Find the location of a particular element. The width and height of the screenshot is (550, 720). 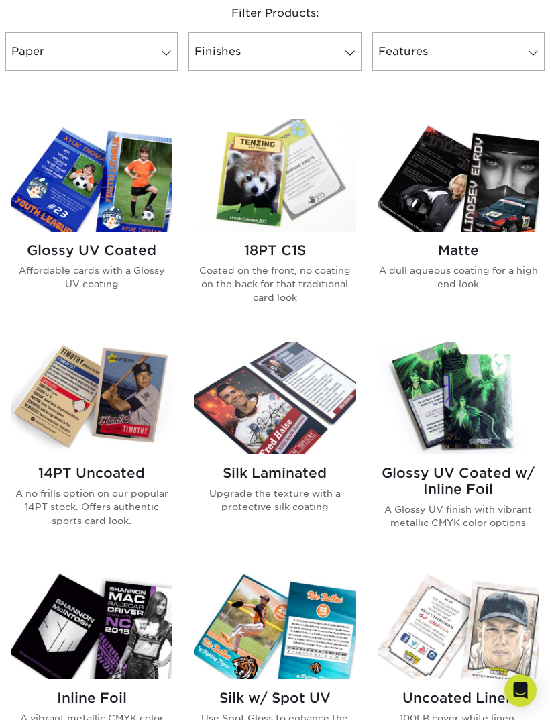

img: Glossy UV Coated w/ Inline Foil Trading Cards is located at coordinates (458, 398).